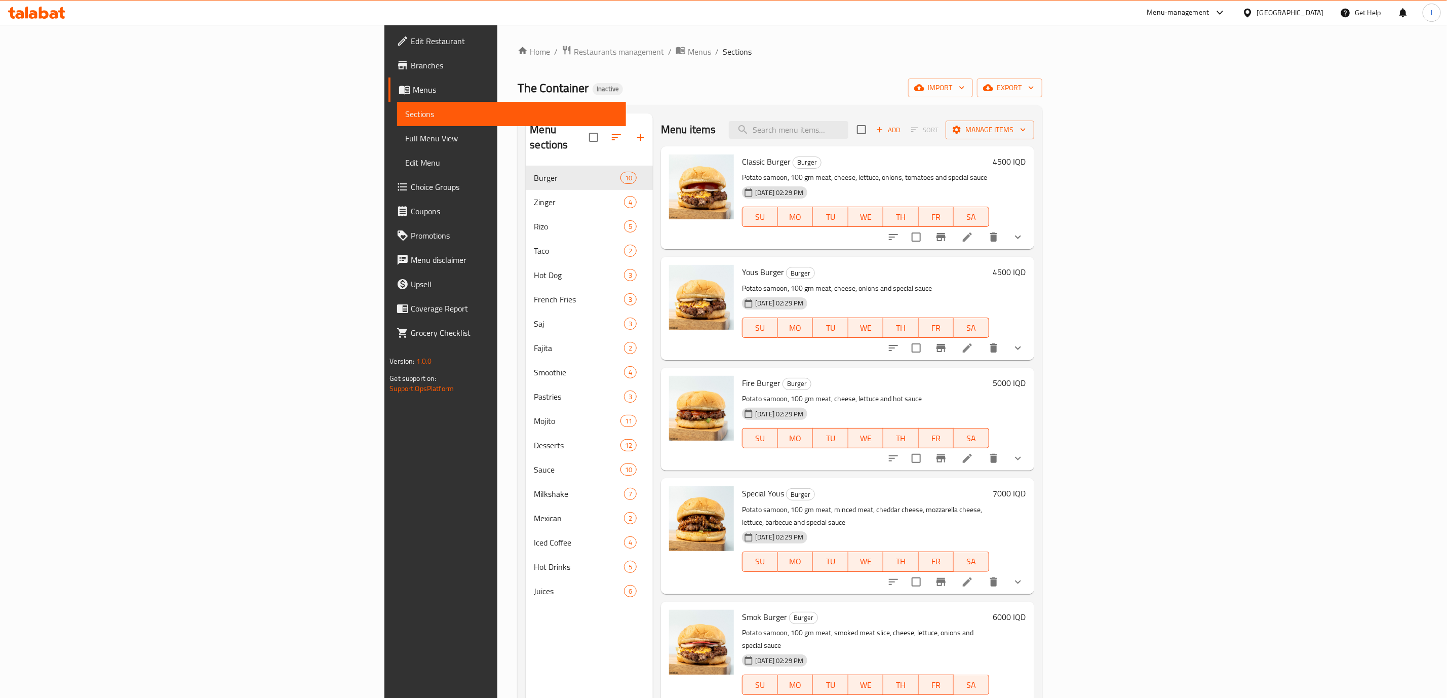  Describe the element at coordinates (589, 397) in the screenshot. I see `div: Pastries3` at that location.